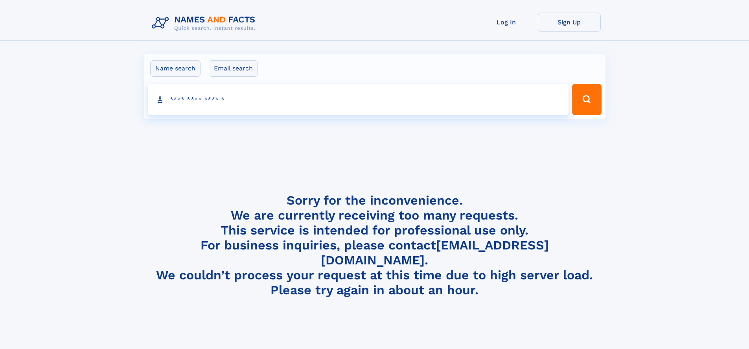  I want to click on img: Logo Names and Facts, so click(205, 23).